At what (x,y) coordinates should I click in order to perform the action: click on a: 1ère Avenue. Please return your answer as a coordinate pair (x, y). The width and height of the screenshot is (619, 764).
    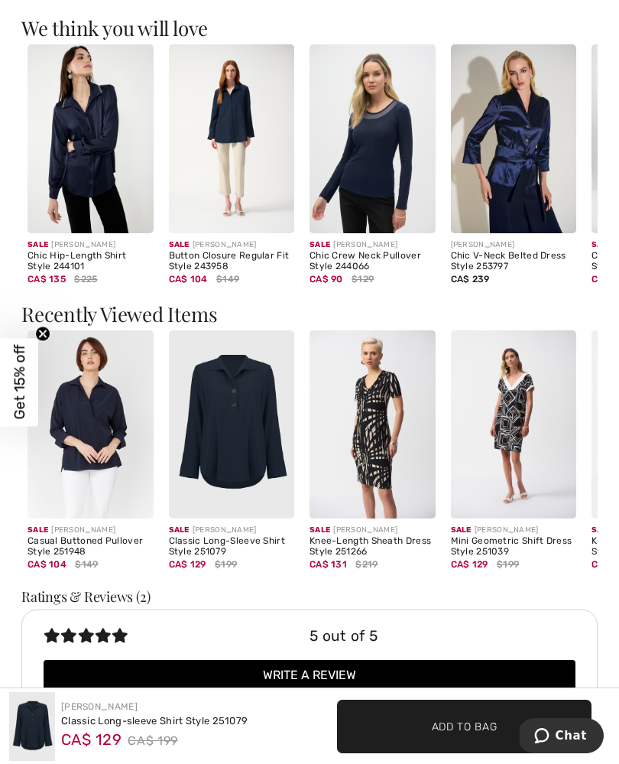
    Looking at the image, I should click on (50, 50).